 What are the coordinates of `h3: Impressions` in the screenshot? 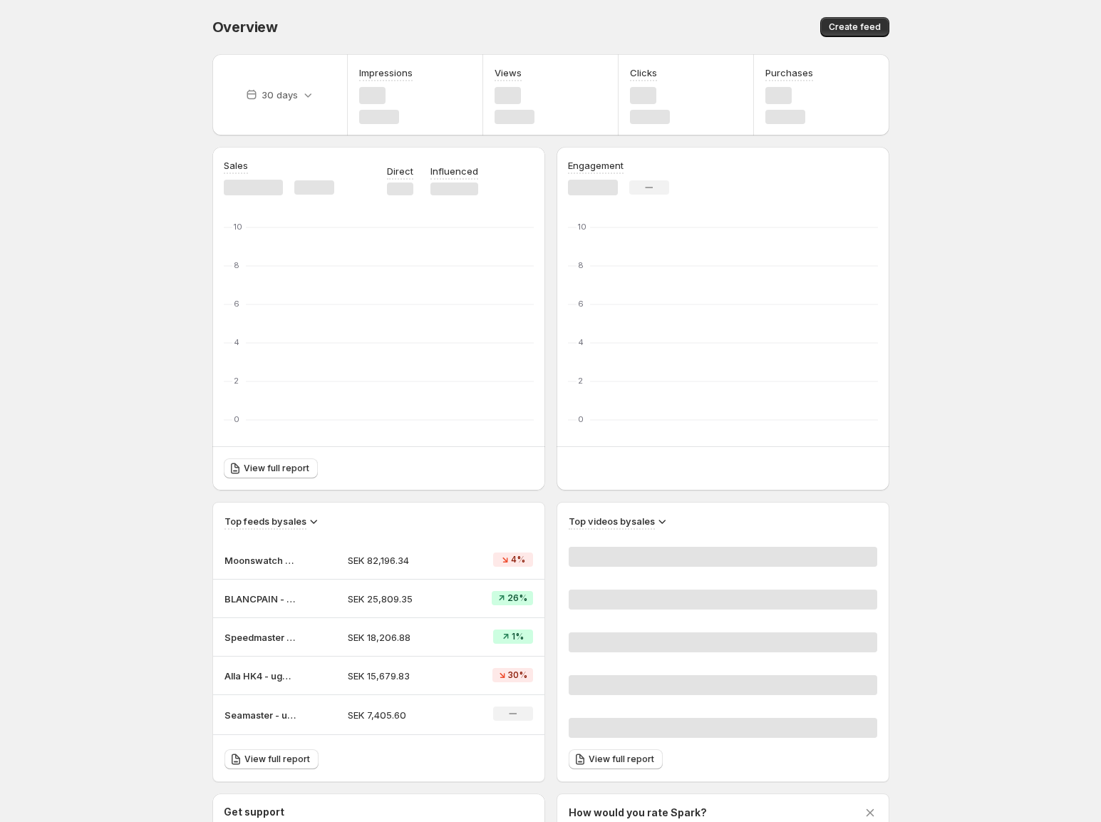 It's located at (386, 73).